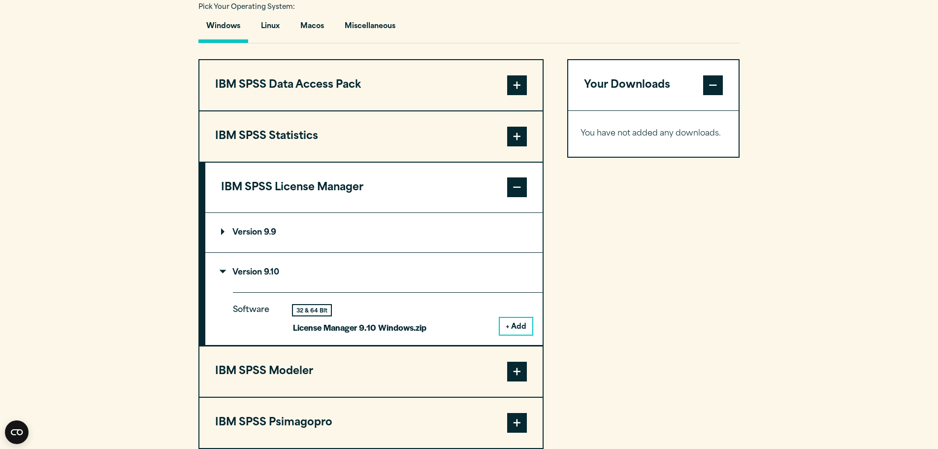  I want to click on button: Linux, so click(270, 29).